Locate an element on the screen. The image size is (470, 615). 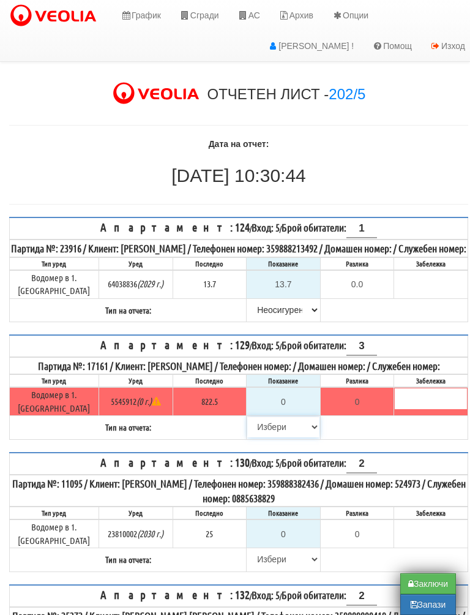
span: Апартамент: 130 is located at coordinates (175, 462).